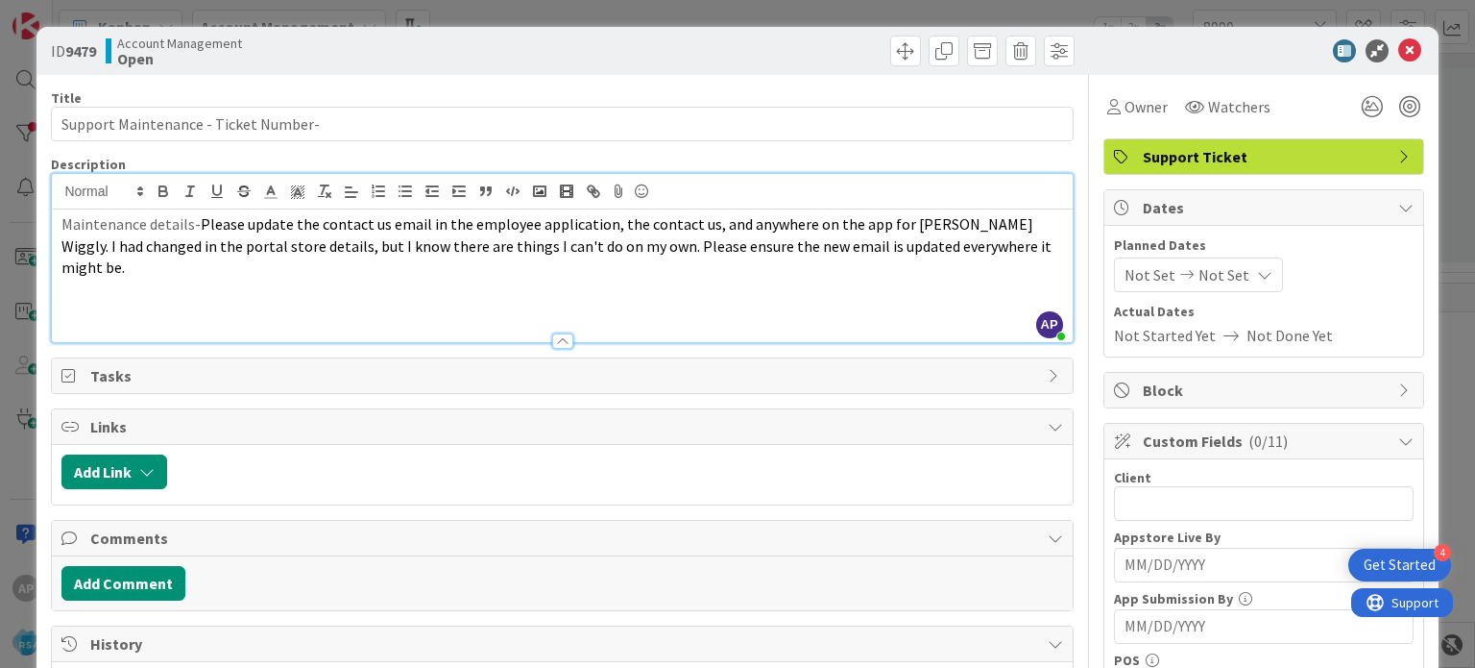 The height and width of the screenshot is (668, 1475). I want to click on span: Custom Fields, so click(1266, 441).